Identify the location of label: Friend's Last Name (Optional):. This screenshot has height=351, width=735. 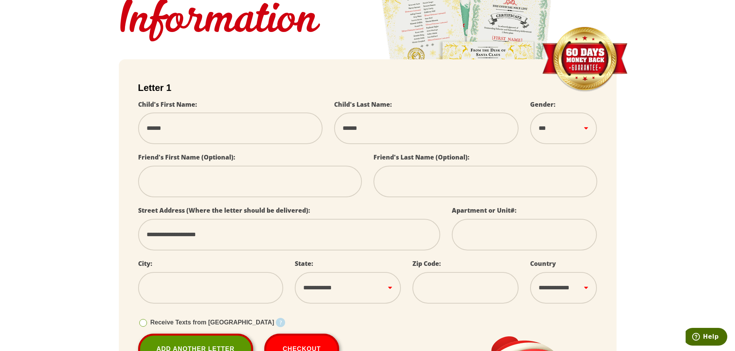
(421, 157).